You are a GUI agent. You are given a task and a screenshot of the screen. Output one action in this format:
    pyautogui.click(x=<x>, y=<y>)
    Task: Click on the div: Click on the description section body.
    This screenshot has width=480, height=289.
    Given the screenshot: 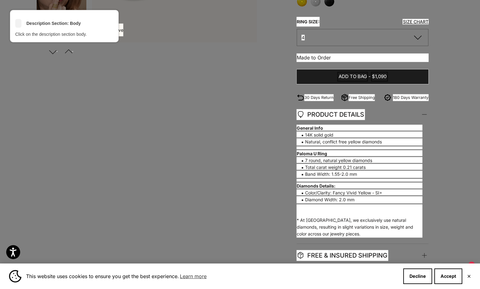 What is the action you would take?
    pyautogui.click(x=64, y=34)
    